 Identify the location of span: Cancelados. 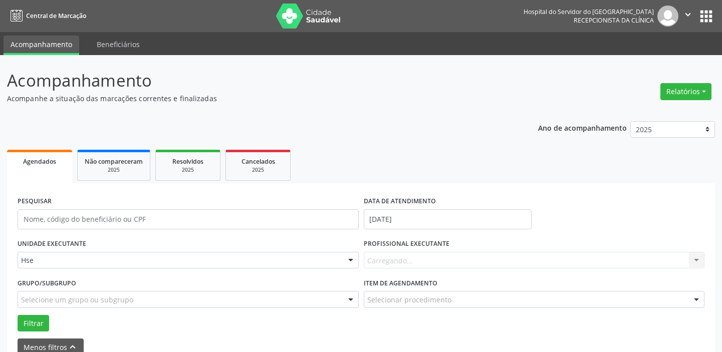
(258, 161).